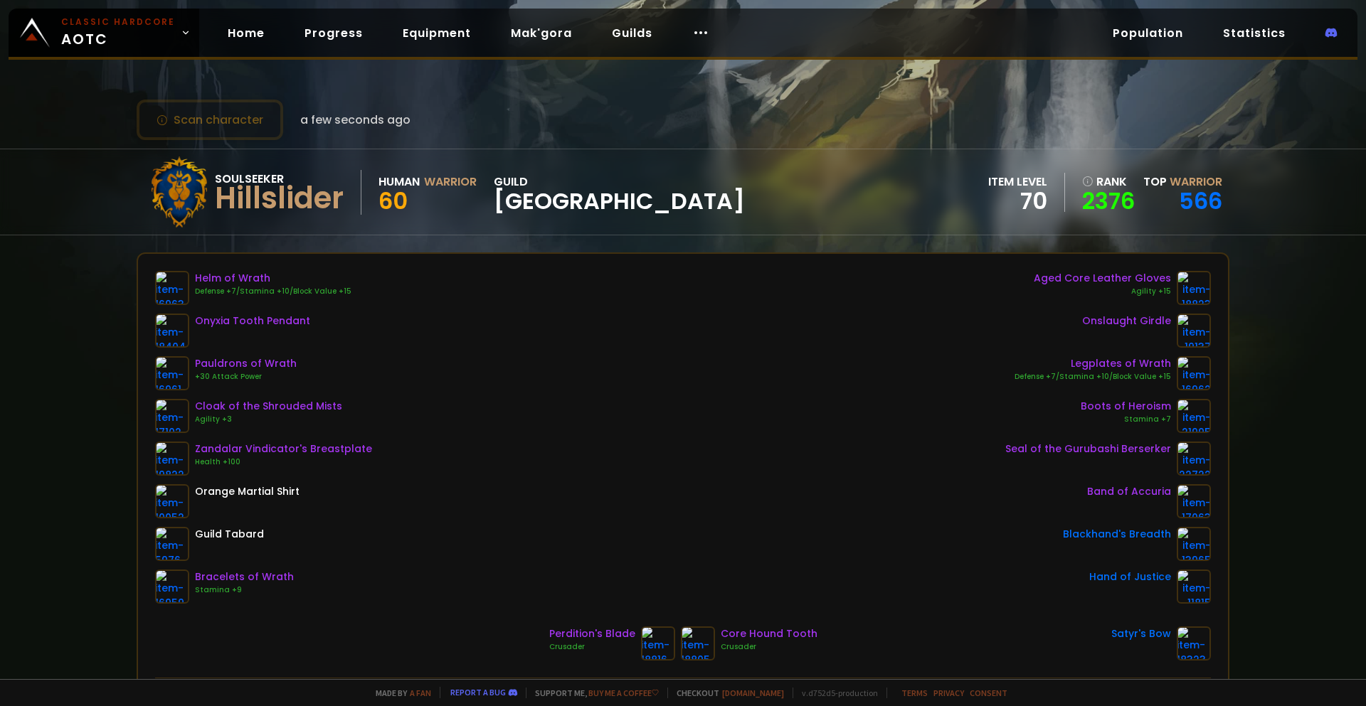 The height and width of the screenshot is (706, 1366). What do you see at coordinates (1148, 33) in the screenshot?
I see `a: Population` at bounding box center [1148, 33].